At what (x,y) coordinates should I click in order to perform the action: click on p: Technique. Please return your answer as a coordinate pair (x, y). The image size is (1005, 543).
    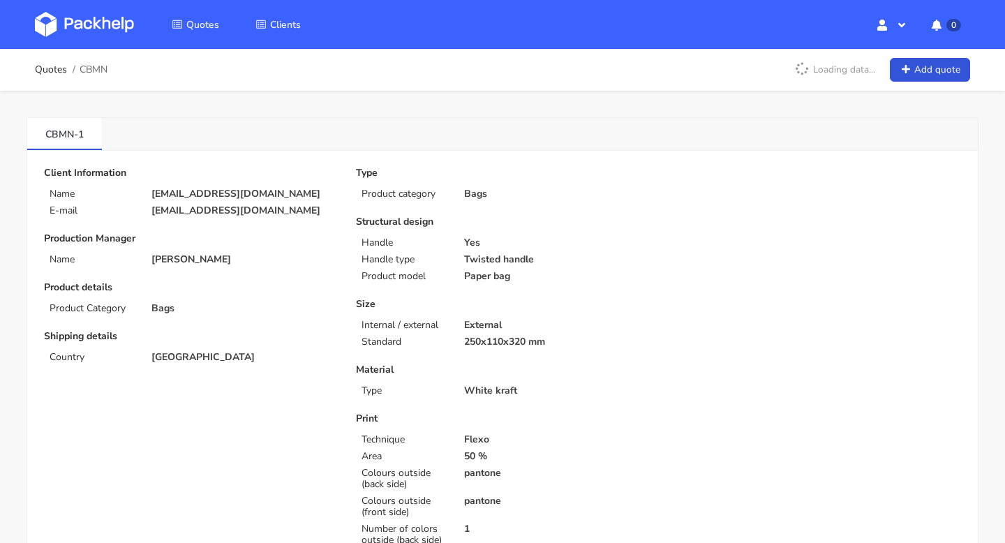
    Looking at the image, I should click on (404, 440).